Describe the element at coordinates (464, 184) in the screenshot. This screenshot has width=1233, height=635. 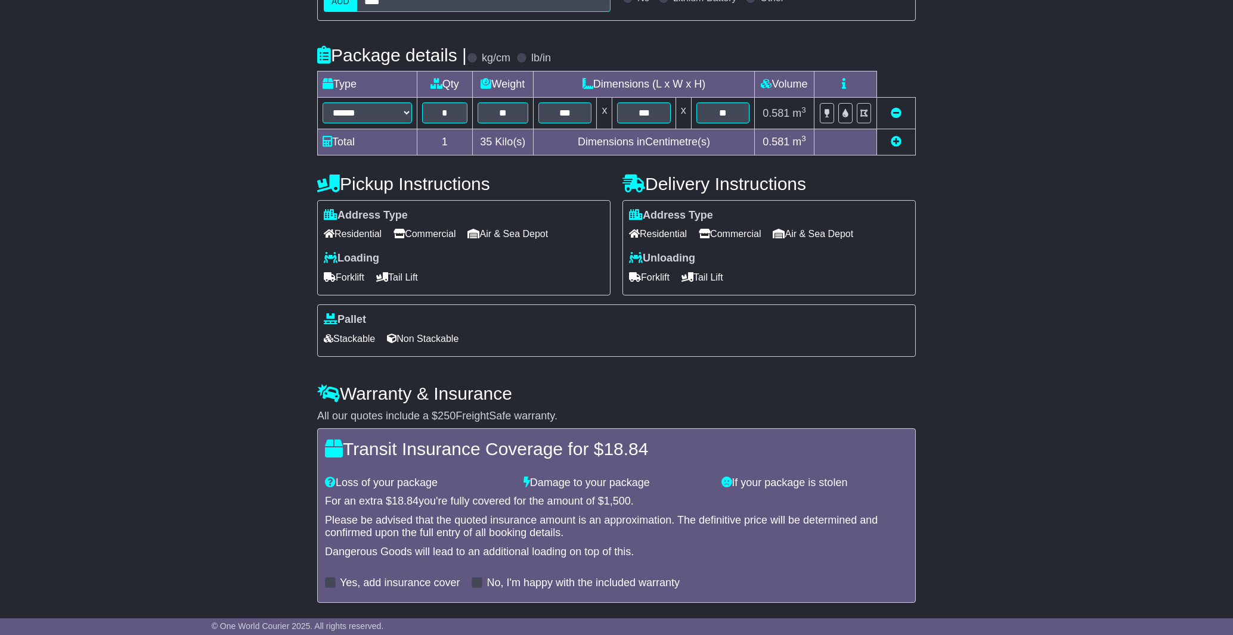
I see `h4: Pickup Instructions` at that location.